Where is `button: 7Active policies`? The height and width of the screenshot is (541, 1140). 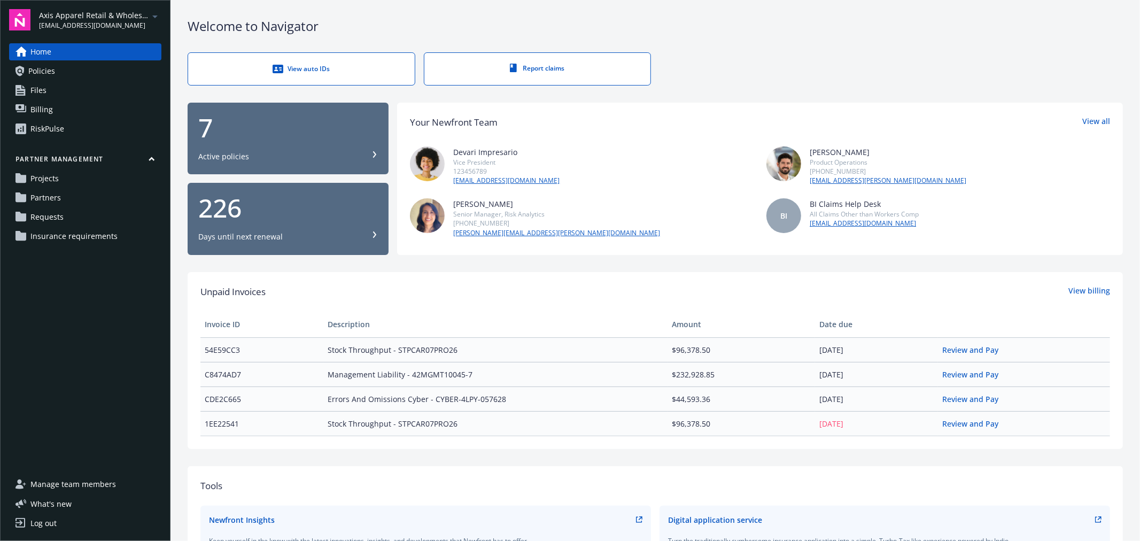 button: 7Active policies is located at coordinates (288, 138).